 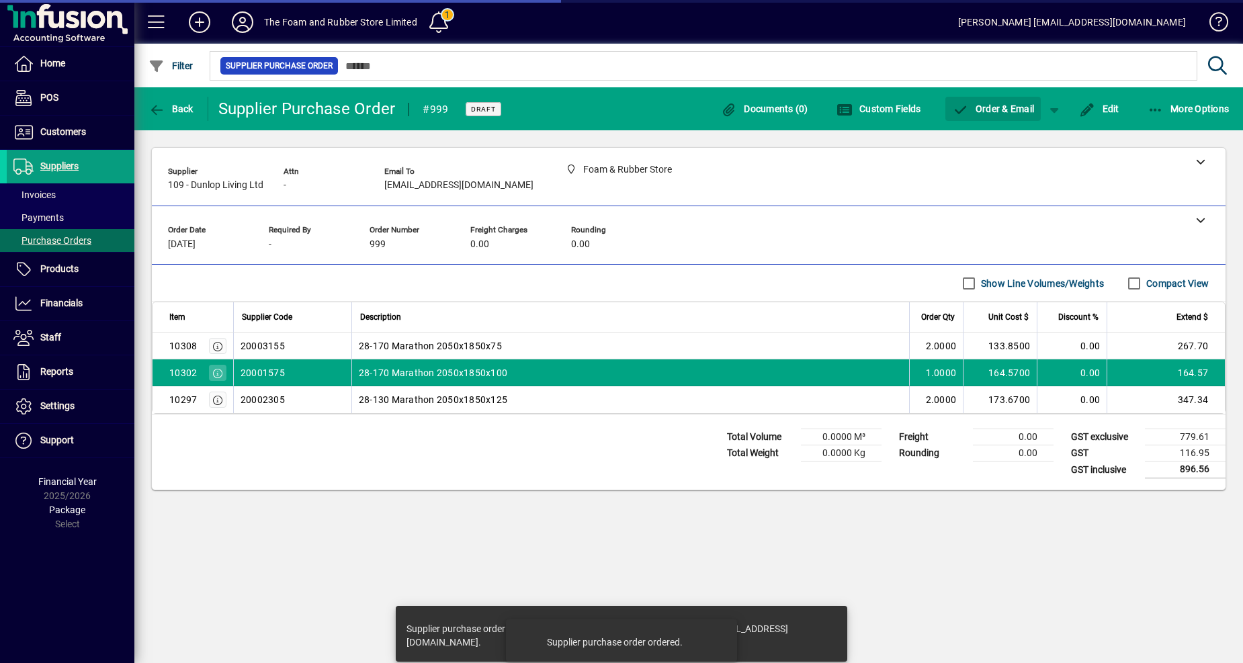 I want to click on div: 10308, so click(x=183, y=346).